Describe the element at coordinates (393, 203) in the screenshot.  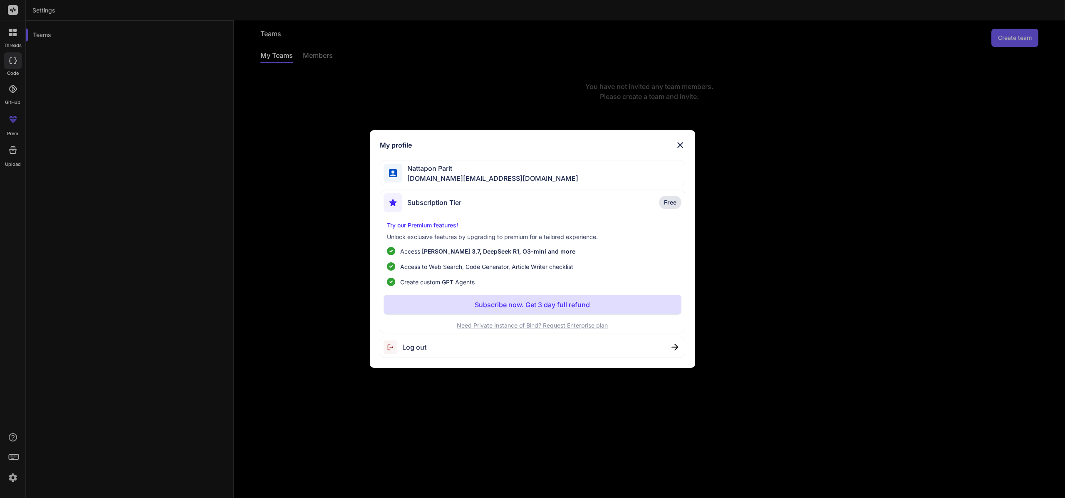
I see `img: subscription` at that location.